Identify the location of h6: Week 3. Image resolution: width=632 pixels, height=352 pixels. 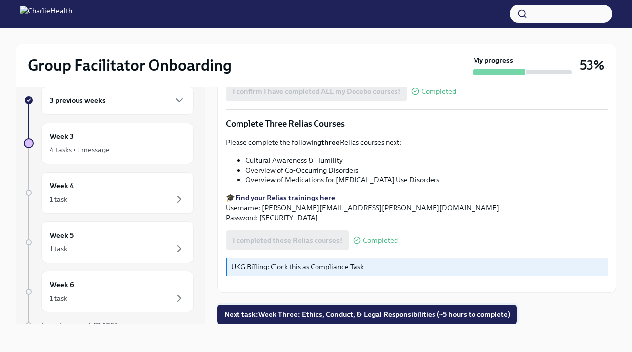
(62, 136).